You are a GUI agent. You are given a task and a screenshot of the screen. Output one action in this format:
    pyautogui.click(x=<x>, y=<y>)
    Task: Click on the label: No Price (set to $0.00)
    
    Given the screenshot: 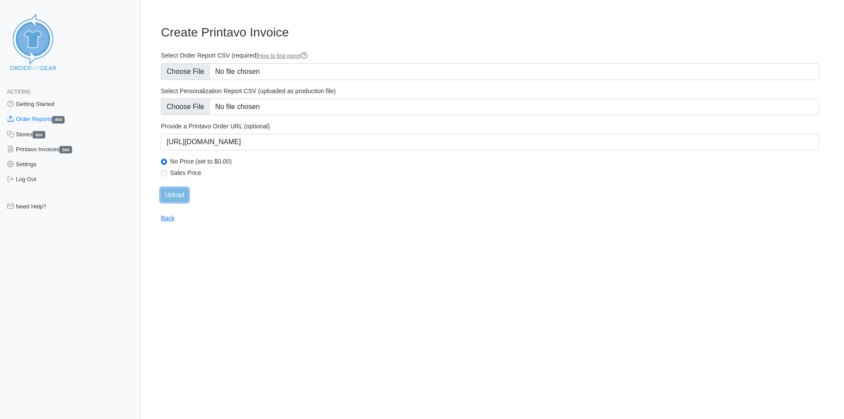 What is the action you would take?
    pyautogui.click(x=495, y=161)
    